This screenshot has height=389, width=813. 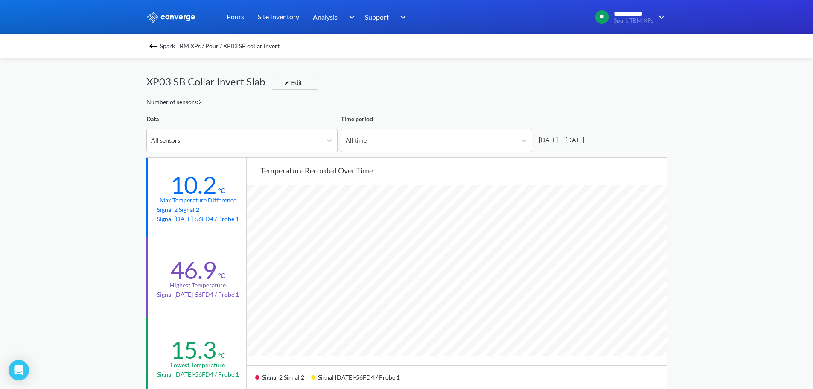 I want to click on div: XP03 SB Collar Invert Slab, so click(x=209, y=82).